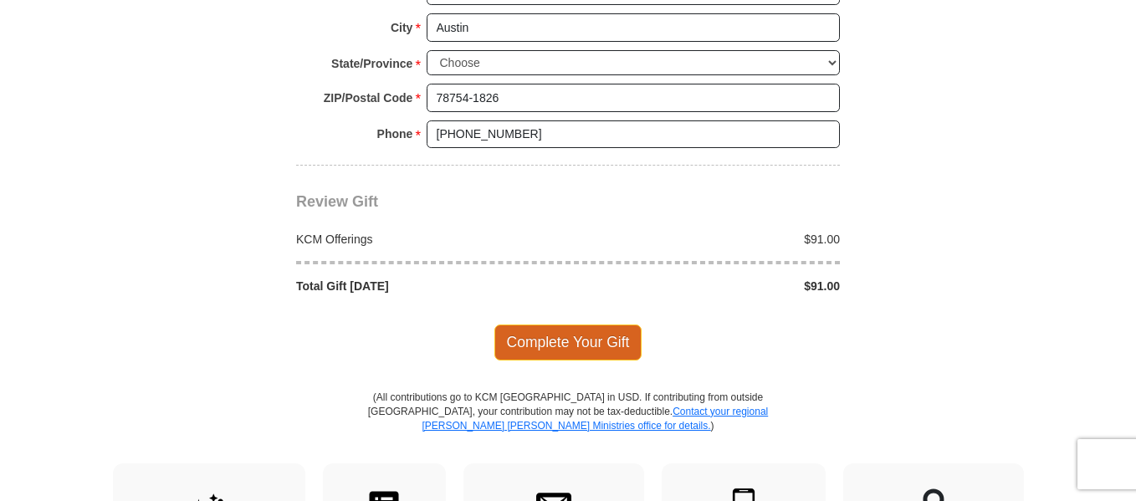 This screenshot has height=501, width=1136. I want to click on strong: State/Province, so click(371, 64).